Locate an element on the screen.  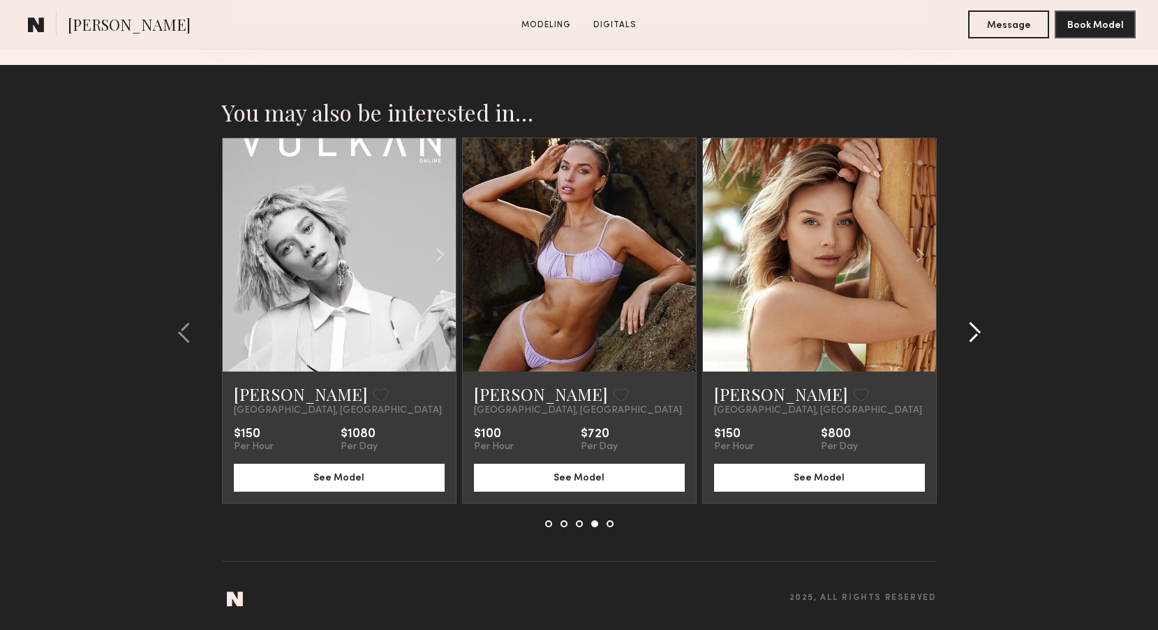
a: Modeling is located at coordinates (546, 25).